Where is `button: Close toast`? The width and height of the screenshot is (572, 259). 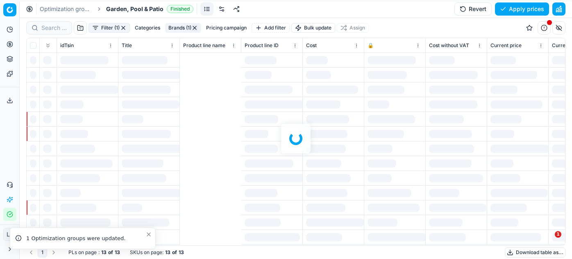
button: Close toast is located at coordinates (149, 235).